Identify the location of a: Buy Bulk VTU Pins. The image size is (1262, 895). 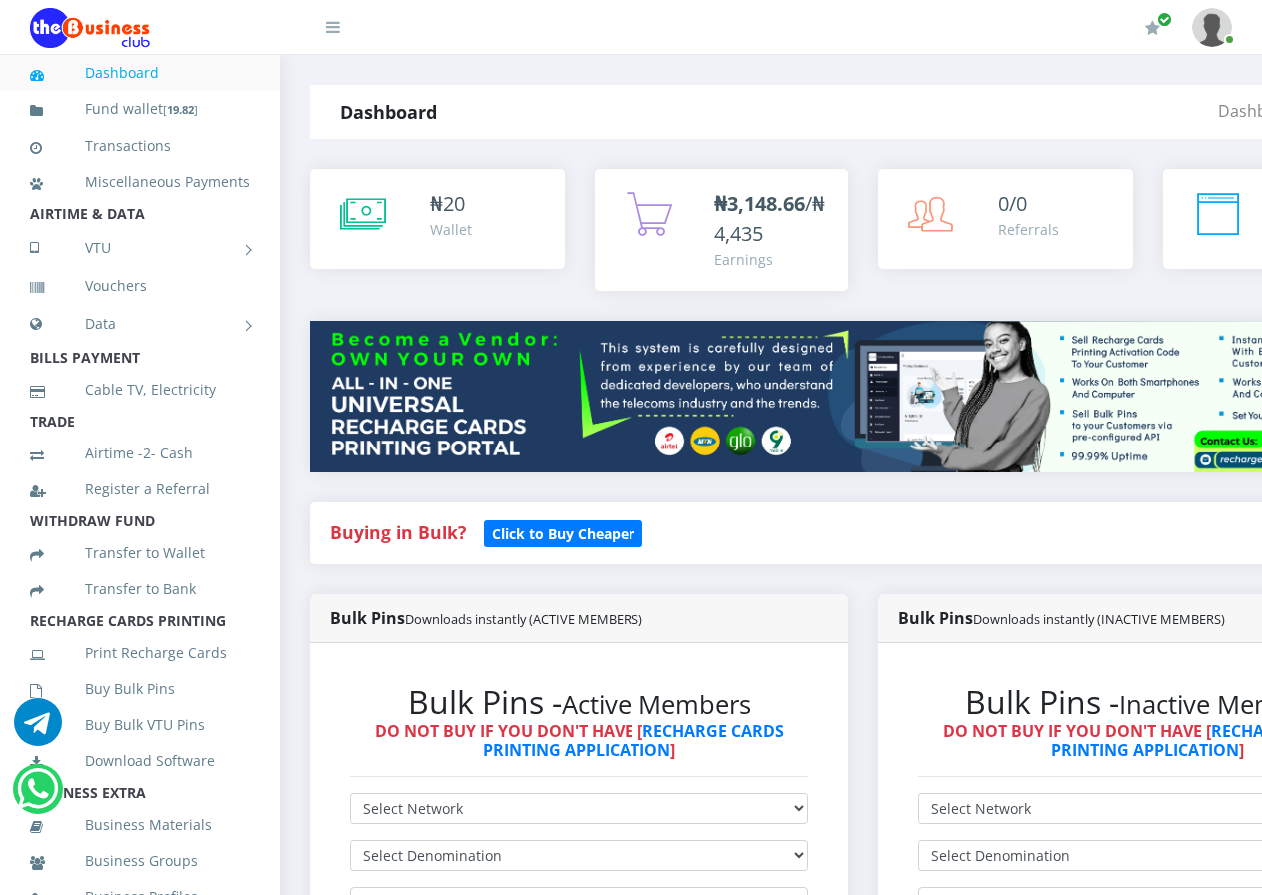
(140, 725).